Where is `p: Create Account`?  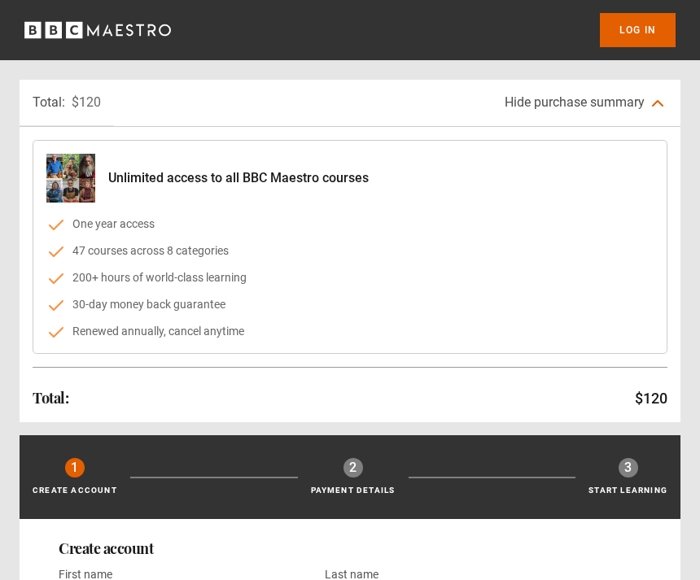
p: Create Account is located at coordinates (75, 490).